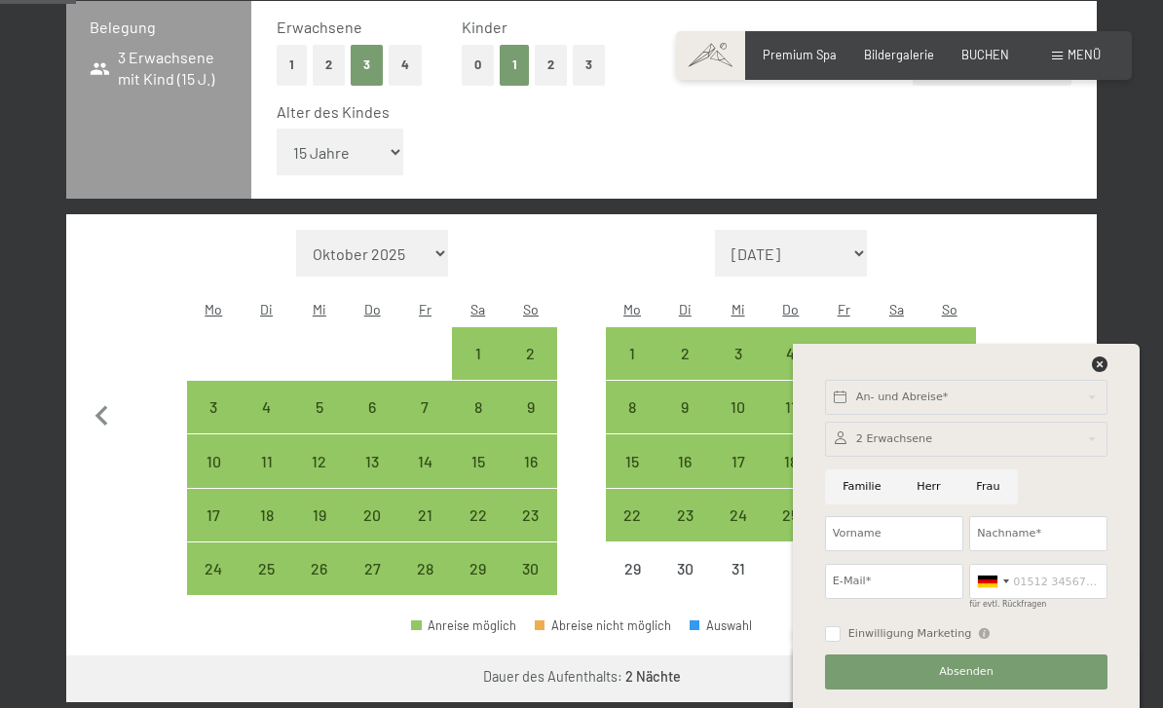  I want to click on div: 16, so click(685, 478).